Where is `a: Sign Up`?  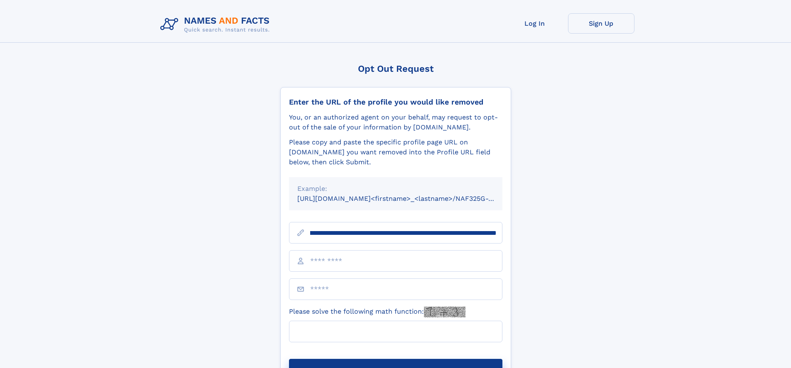 a: Sign Up is located at coordinates (601, 23).